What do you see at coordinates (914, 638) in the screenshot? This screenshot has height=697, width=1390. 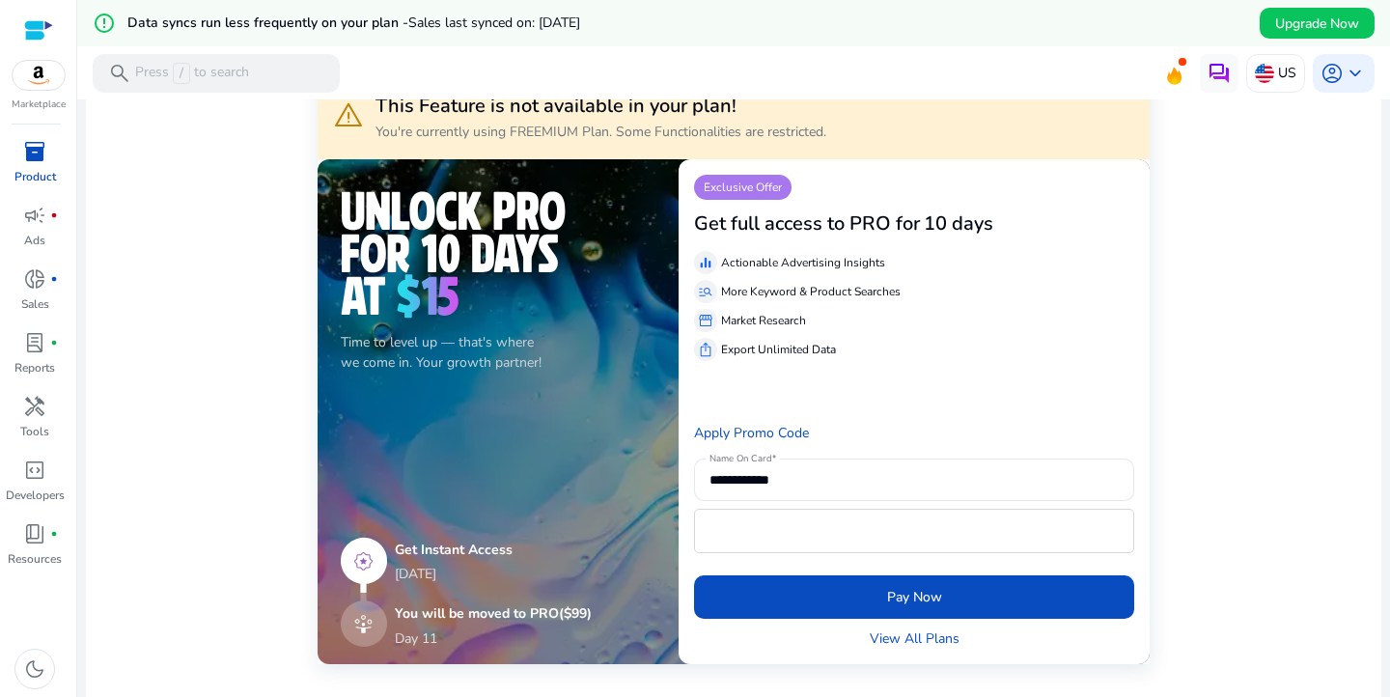 I see `a: View All Plans` at bounding box center [914, 638].